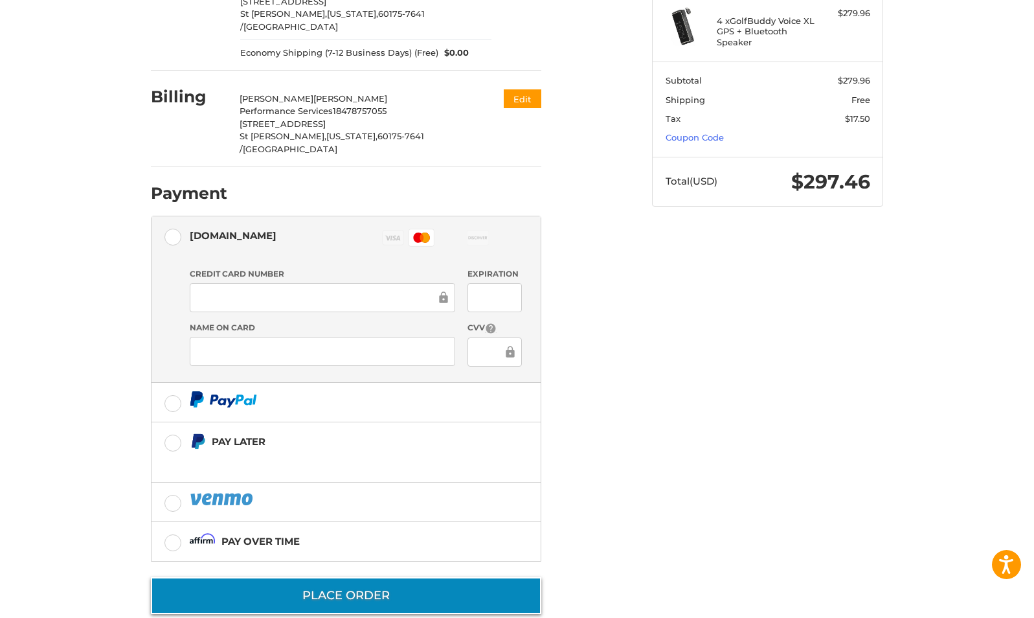 This screenshot has width=1034, height=618. I want to click on label: CVV, so click(494, 328).